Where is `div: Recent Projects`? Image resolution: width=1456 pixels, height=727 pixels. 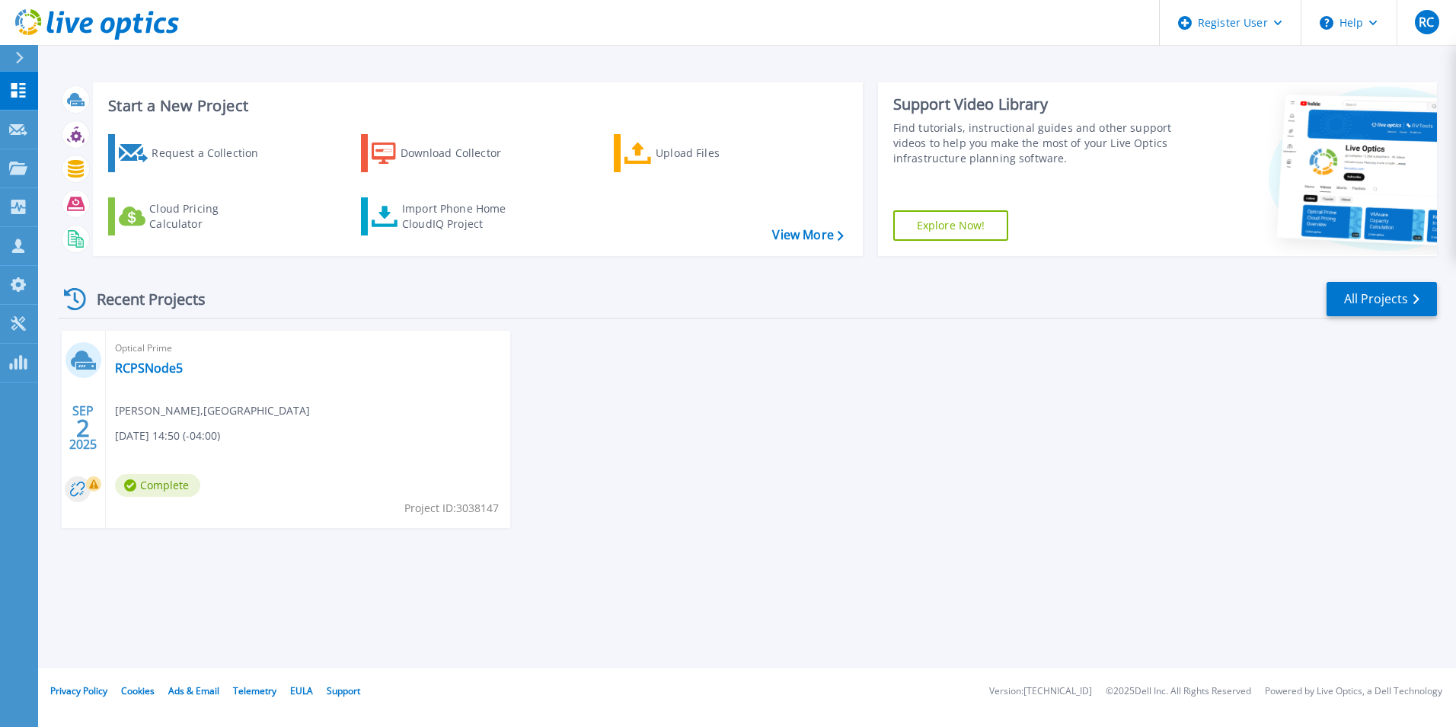
div: Recent Projects is located at coordinates (142, 299).